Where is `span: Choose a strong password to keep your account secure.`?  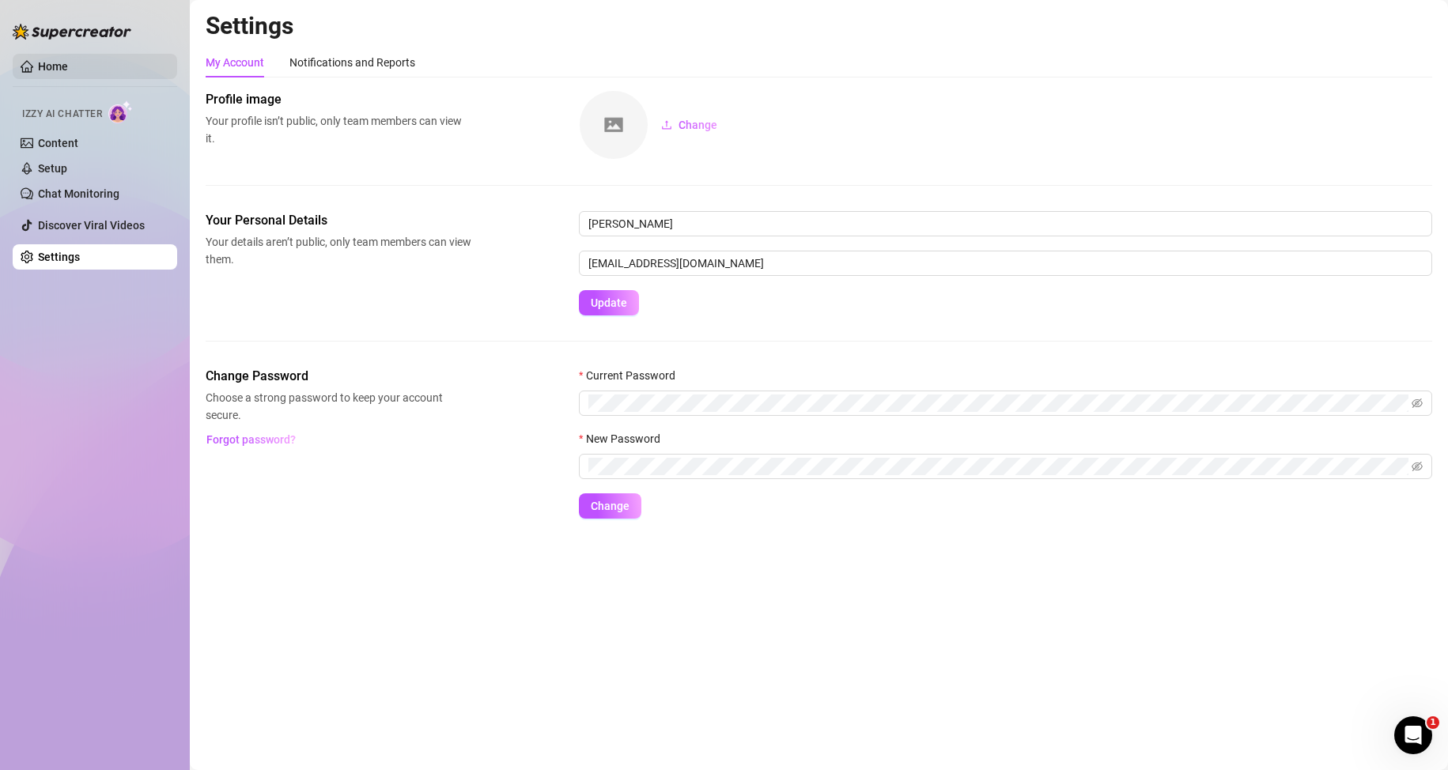
span: Choose a strong password to keep your account secure. is located at coordinates (338, 406).